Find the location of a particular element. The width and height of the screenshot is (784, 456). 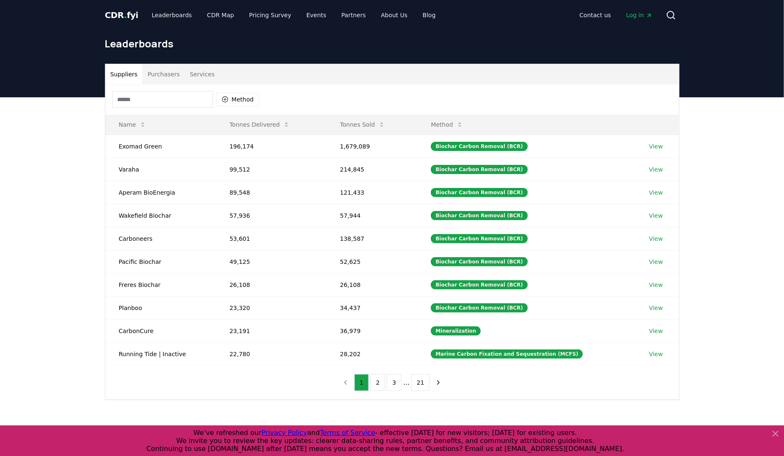

a: Pricing Survey is located at coordinates (270, 15).